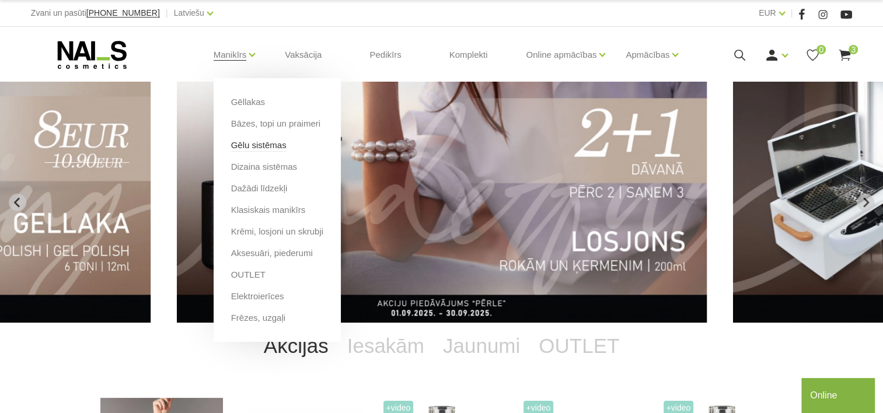 This screenshot has width=883, height=413. What do you see at coordinates (189, 13) in the screenshot?
I see `a: Latviešu` at bounding box center [189, 13].